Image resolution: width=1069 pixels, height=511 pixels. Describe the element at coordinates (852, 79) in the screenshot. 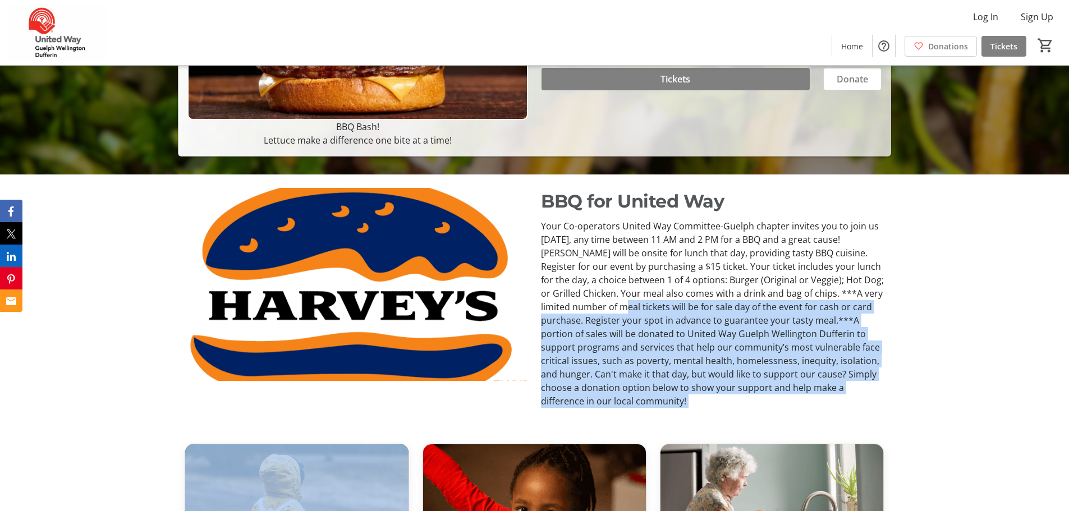

I see `span: Donate` at that location.